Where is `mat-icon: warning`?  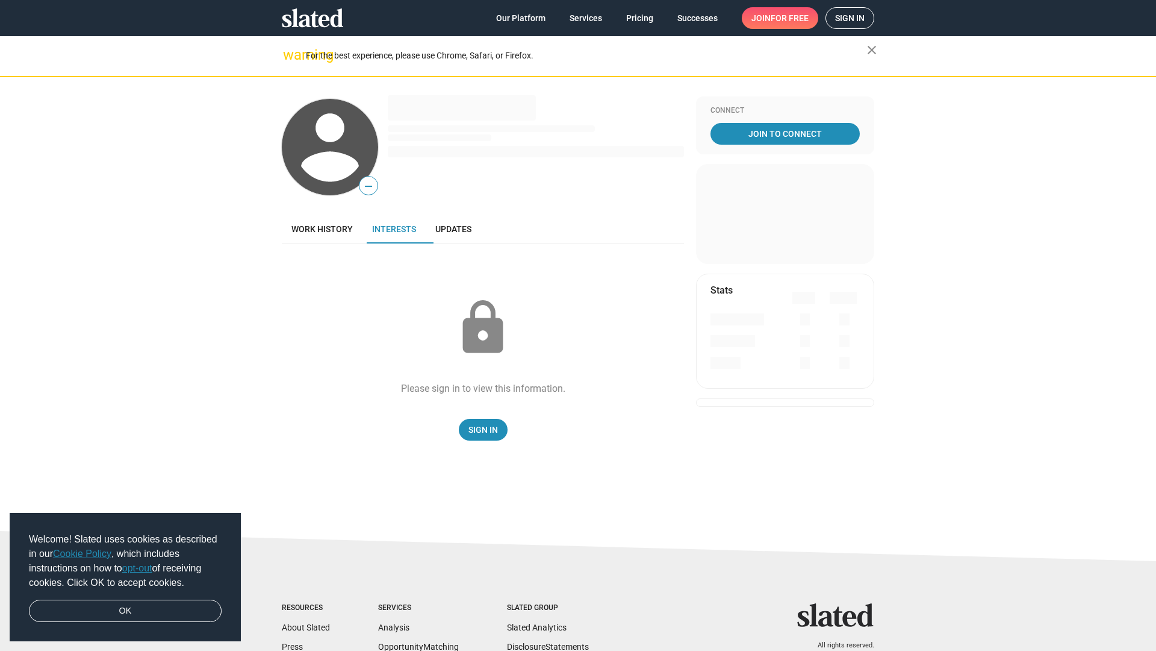 mat-icon: warning is located at coordinates (290, 55).